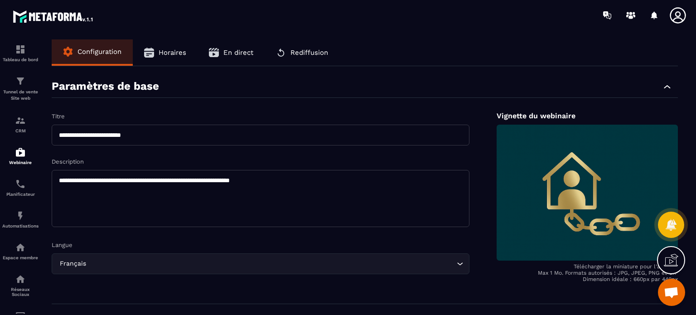 This screenshot has width=696, height=315. Describe the element at coordinates (20, 59) in the screenshot. I see `p: Tableau de bord` at that location.